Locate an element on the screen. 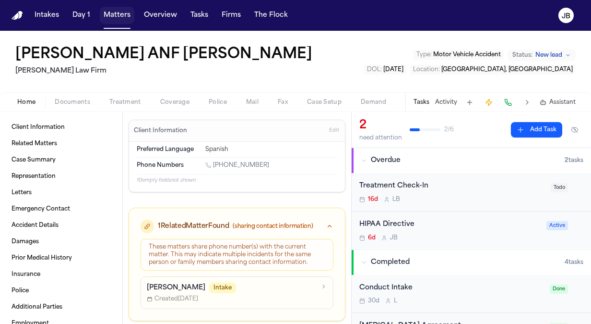  a: The Flock is located at coordinates (271, 15).